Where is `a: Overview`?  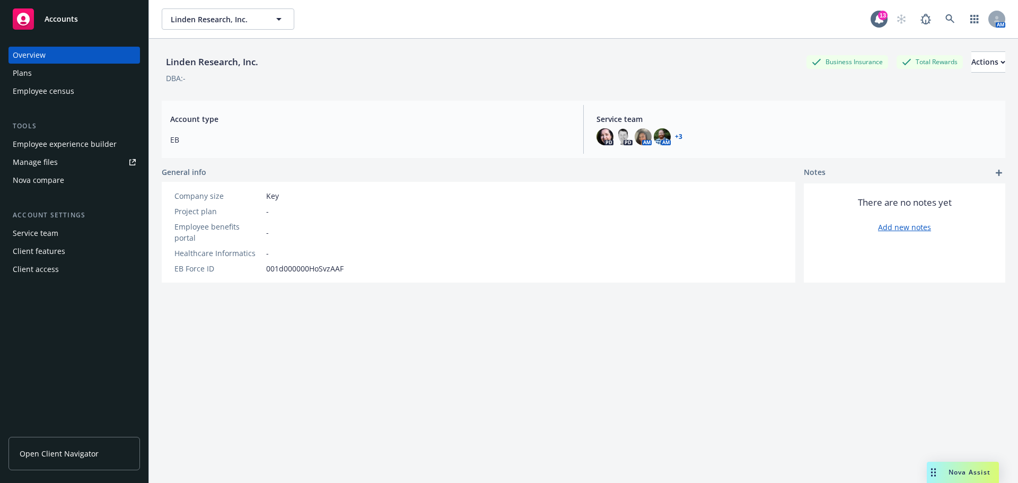
a: Overview is located at coordinates (74, 55).